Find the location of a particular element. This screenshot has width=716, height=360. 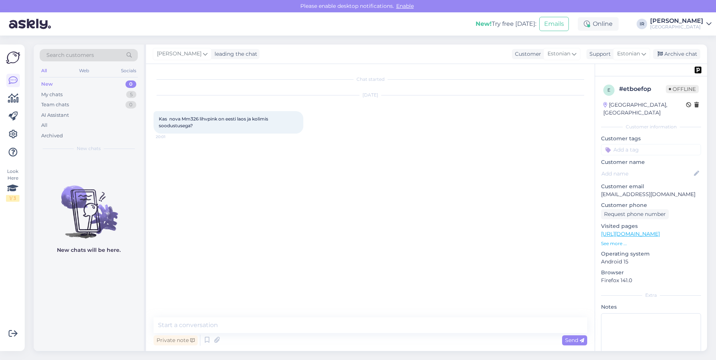

div: Socials is located at coordinates (128, 71).